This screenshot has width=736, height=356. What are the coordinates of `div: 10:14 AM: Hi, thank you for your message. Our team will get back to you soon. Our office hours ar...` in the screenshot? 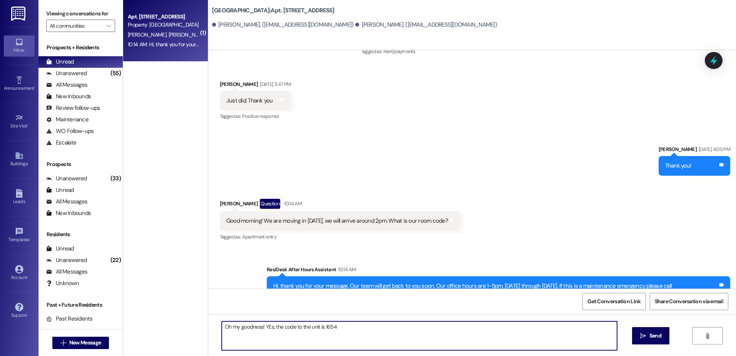 It's located at (343, 44).